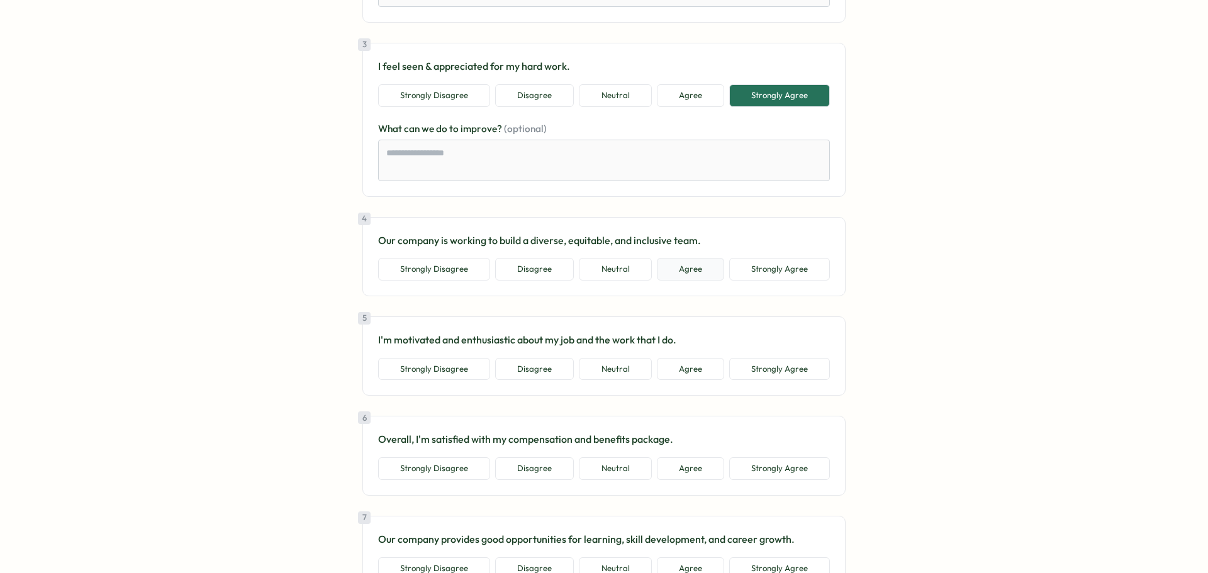 This screenshot has height=573, width=1208. What do you see at coordinates (364, 219) in the screenshot?
I see `div: 4` at bounding box center [364, 219].